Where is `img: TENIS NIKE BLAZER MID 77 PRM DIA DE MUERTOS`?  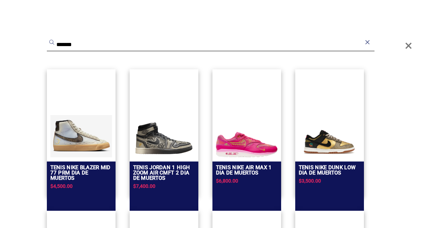
img: TENIS NIKE BLAZER MID 77 PRM DIA DE MUERTOS is located at coordinates (81, 136).